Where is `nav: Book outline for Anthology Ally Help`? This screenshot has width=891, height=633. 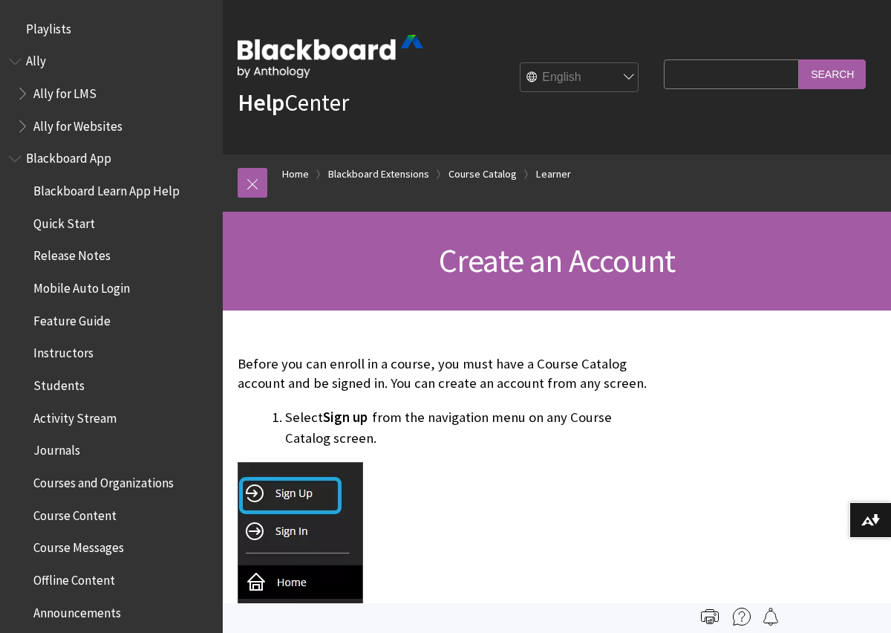 nav: Book outline for Anthology Ally Help is located at coordinates (111, 94).